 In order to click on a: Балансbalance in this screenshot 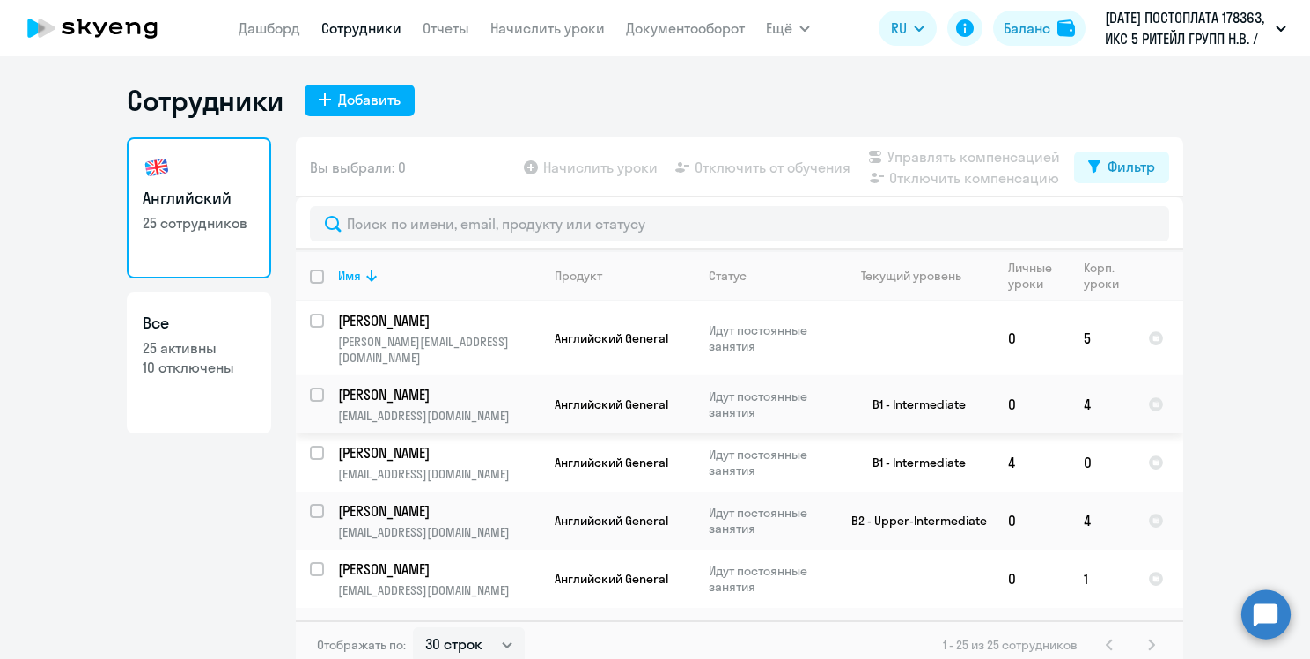, I will do `click(1039, 28)`.